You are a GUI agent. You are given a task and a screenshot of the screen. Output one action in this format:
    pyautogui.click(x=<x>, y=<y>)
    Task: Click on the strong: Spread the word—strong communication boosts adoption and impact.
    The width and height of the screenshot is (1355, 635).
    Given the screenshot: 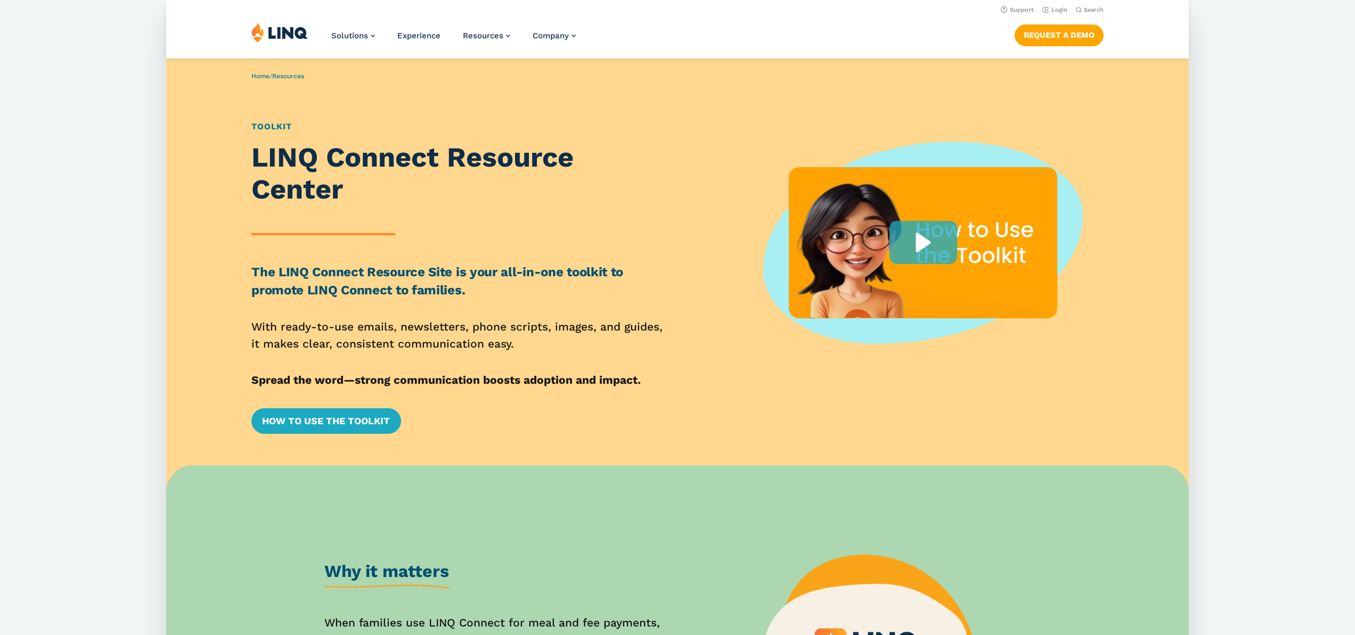 What is the action you would take?
    pyautogui.click(x=446, y=380)
    